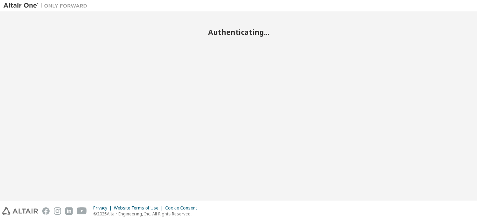  What do you see at coordinates (103, 208) in the screenshot?
I see `div: Privacy` at bounding box center [103, 208].